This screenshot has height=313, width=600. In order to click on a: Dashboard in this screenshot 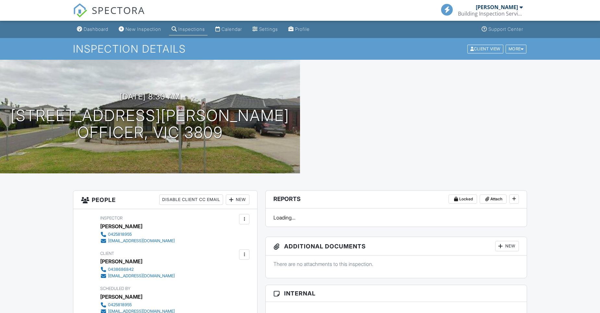, I will do `click(92, 29)`.